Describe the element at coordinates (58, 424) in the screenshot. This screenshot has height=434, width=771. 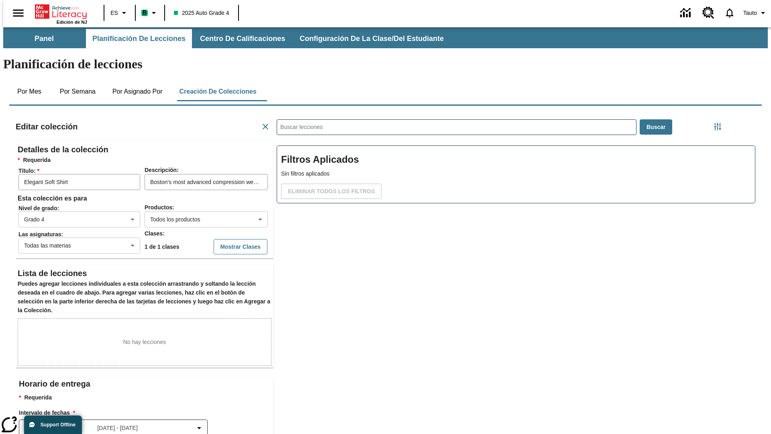
I see `span: Support Offline` at that location.